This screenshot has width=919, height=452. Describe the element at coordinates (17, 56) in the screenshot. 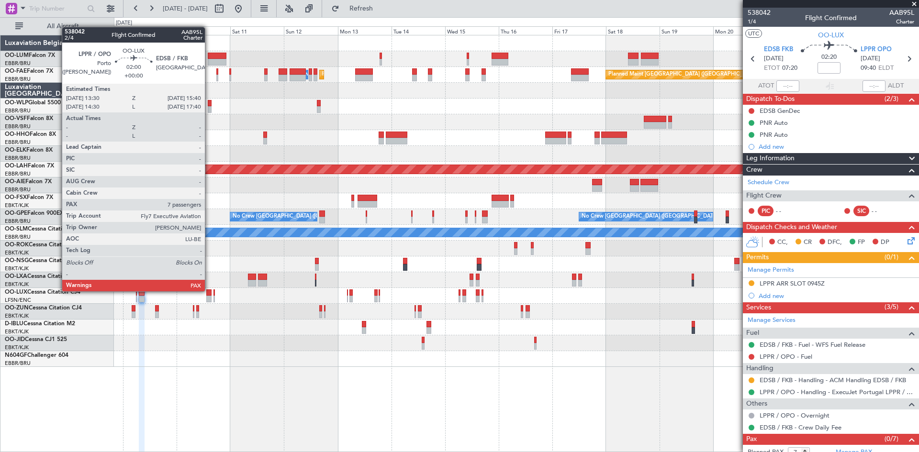

I see `span: OO-LUM` at that location.